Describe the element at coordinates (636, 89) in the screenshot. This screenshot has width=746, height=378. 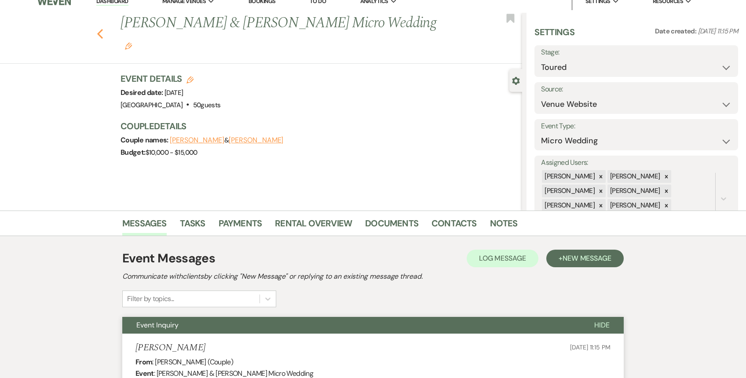
I see `label: Source:` at that location.